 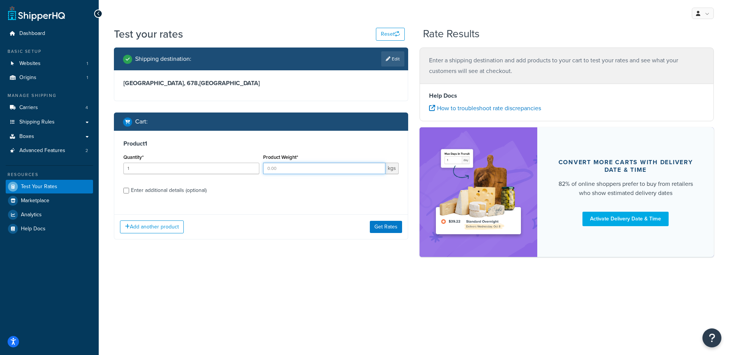 What do you see at coordinates (49, 215) in the screenshot?
I see `a: Analytics` at bounding box center [49, 215].